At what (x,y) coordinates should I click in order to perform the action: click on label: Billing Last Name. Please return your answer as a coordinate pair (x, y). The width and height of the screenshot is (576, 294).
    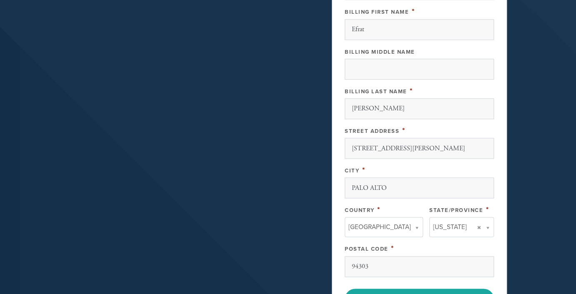
    Looking at the image, I should click on (376, 92).